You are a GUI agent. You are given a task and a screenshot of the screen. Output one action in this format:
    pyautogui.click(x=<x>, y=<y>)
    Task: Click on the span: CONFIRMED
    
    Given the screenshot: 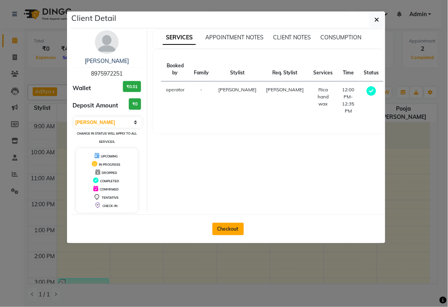 What is the action you would take?
    pyautogui.click(x=109, y=189)
    